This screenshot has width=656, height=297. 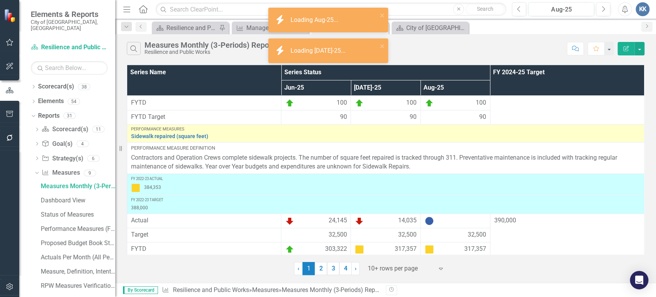 What do you see at coordinates (78, 200) in the screenshot?
I see `div: Dashboard View` at bounding box center [78, 200].